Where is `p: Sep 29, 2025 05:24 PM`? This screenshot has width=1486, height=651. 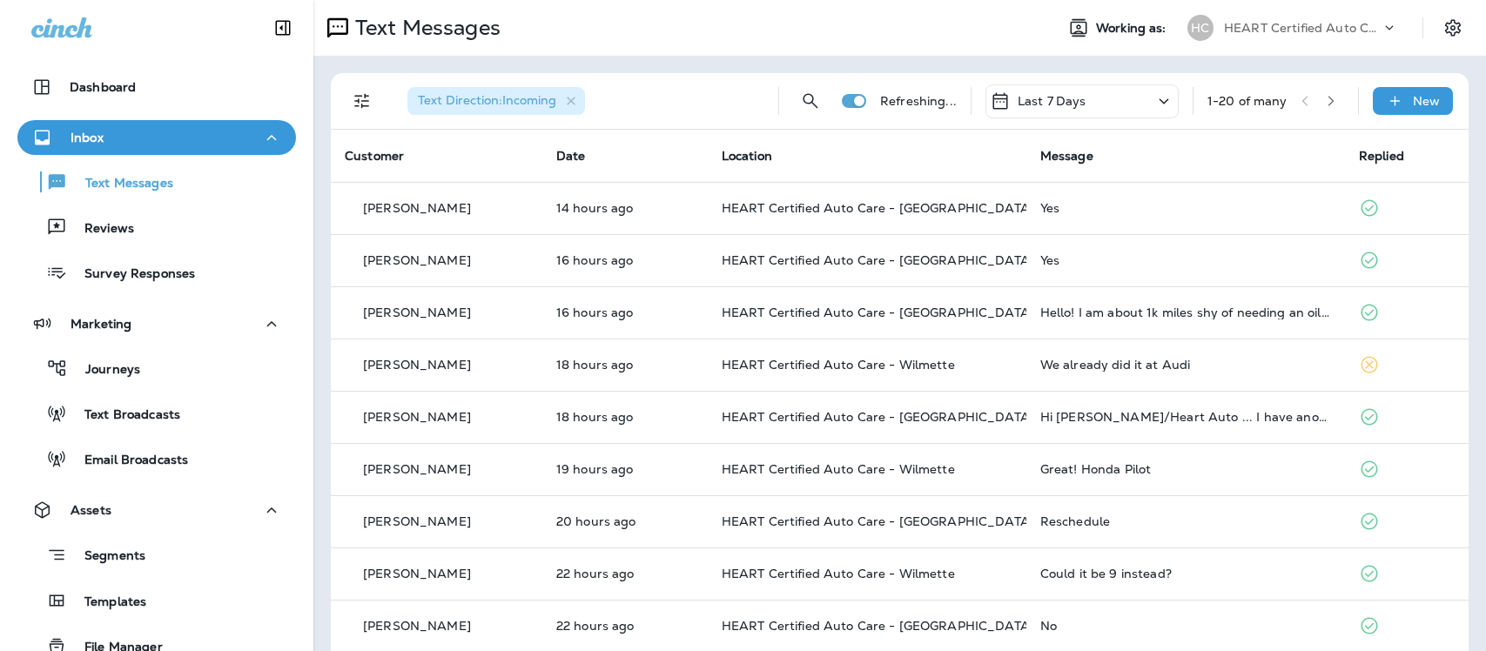
p: Sep 29, 2025 05:24 PM is located at coordinates (625, 260).